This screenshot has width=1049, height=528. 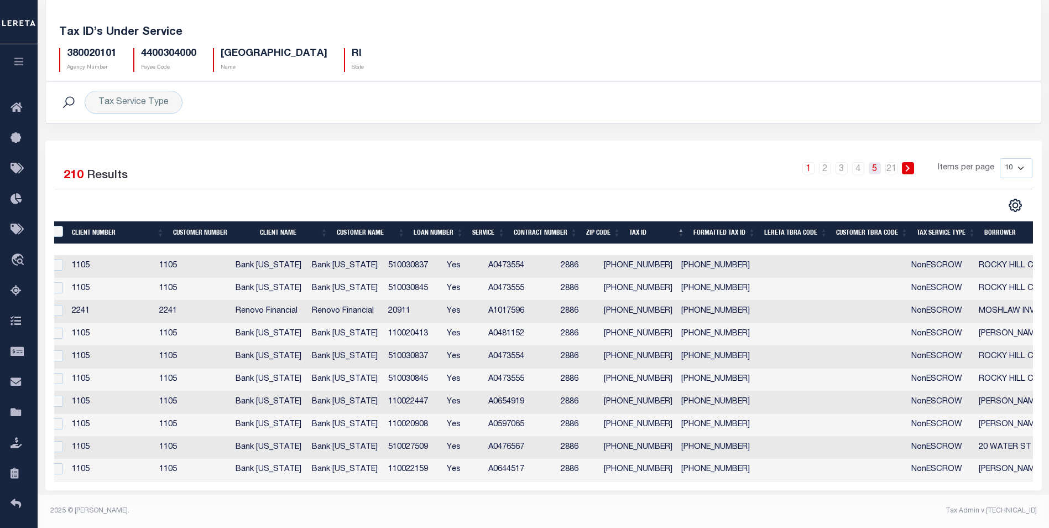 What do you see at coordinates (488, 232) in the screenshot?
I see `th: Service: activate to sort column ascending` at bounding box center [488, 232].